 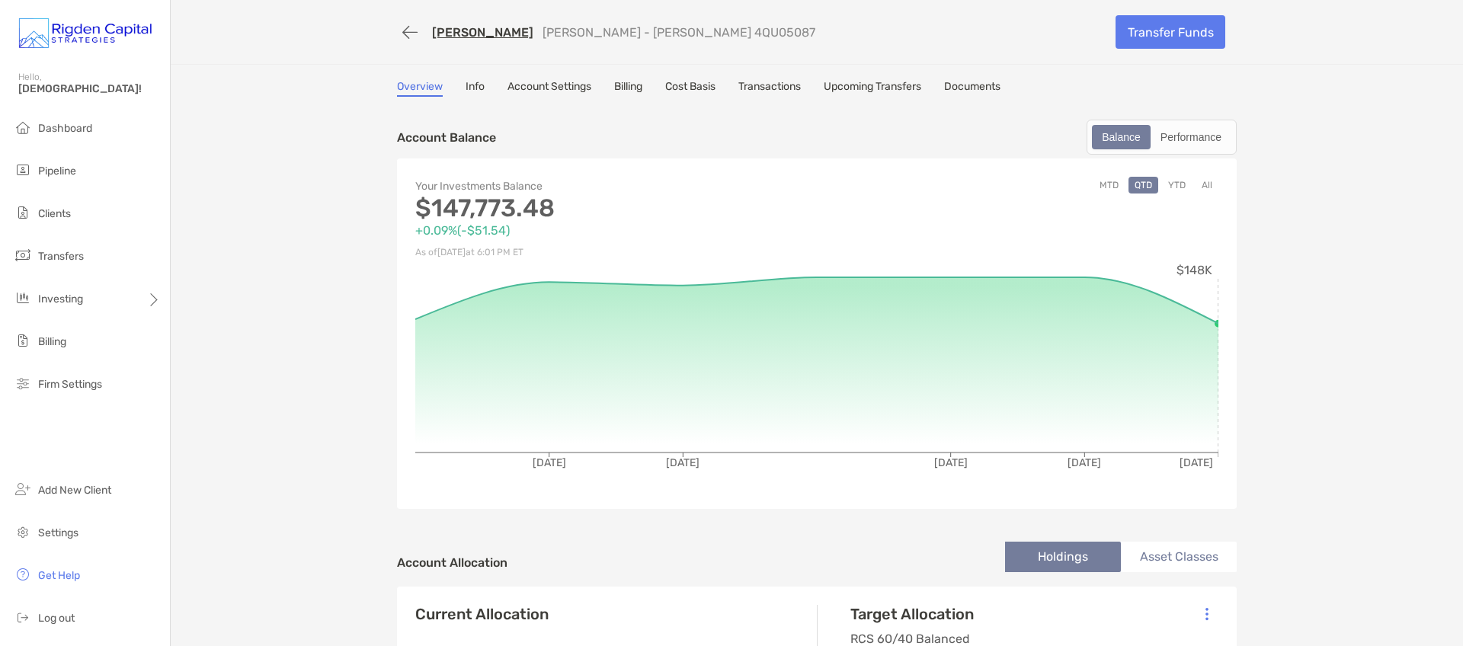 I want to click on button: MTD, so click(x=1108, y=185).